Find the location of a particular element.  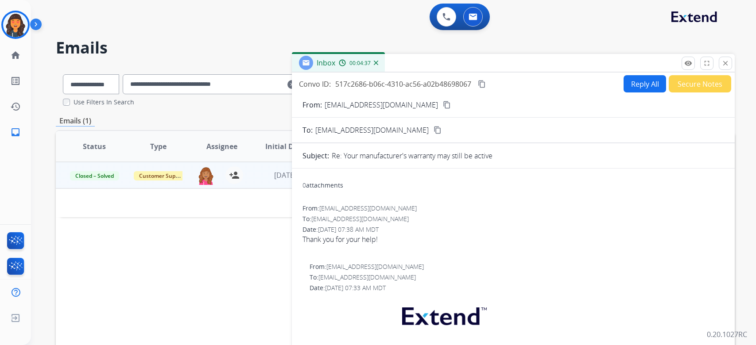

mat-icon: fullscreen is located at coordinates (706, 63).